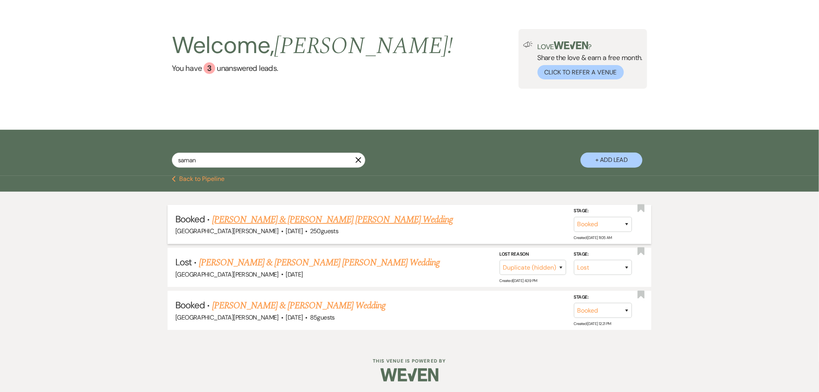 This screenshot has height=392, width=819. Describe the element at coordinates (409, 375) in the screenshot. I see `img: Weven Logo` at that location.